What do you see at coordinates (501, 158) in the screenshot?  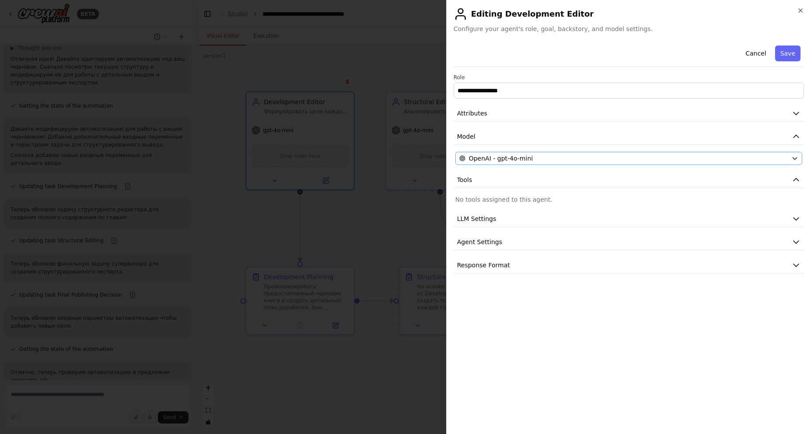 I see `span: OpenAI - gpt-4o-mini` at bounding box center [501, 158].